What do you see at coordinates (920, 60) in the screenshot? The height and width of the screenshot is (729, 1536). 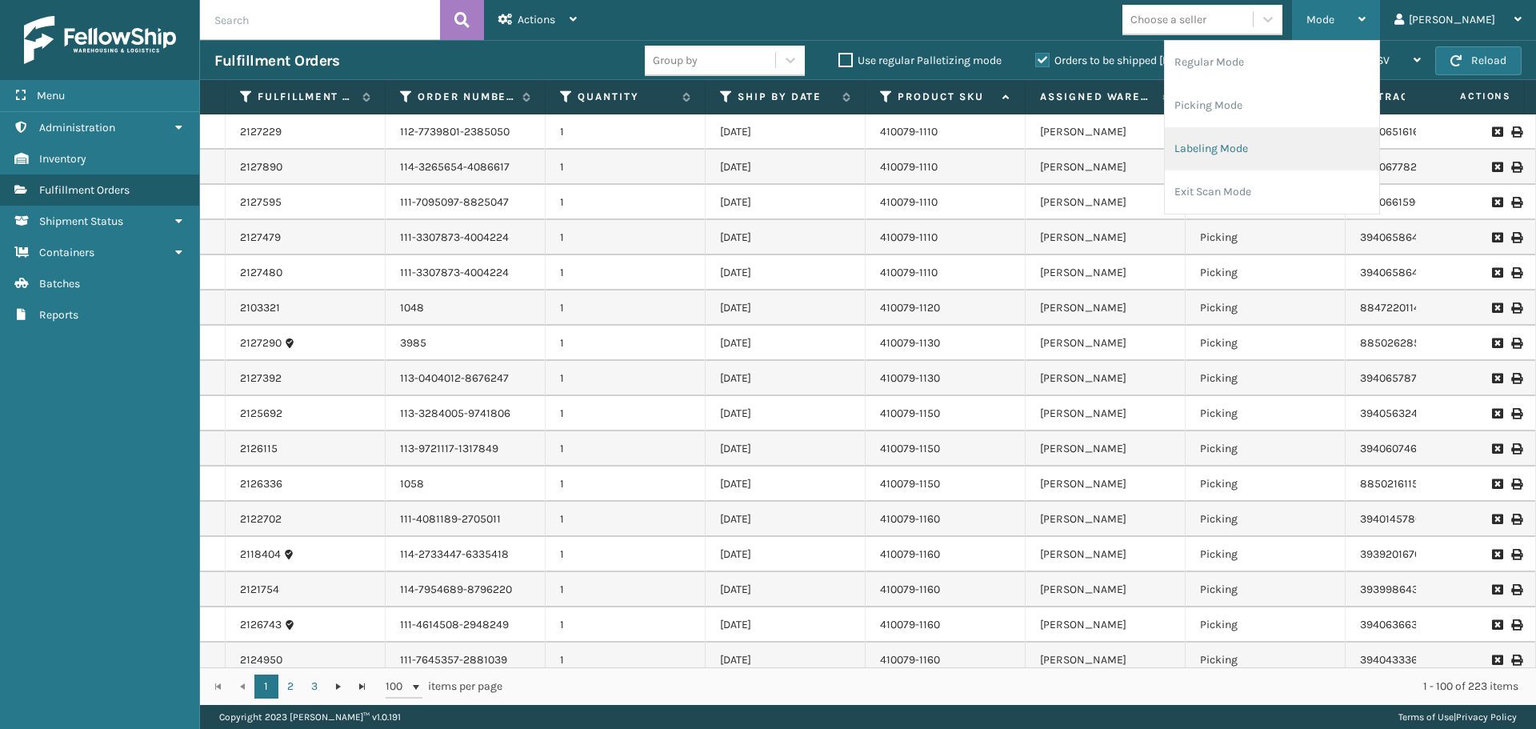 I see `label: Use regular Palletizing mode` at bounding box center [920, 60].